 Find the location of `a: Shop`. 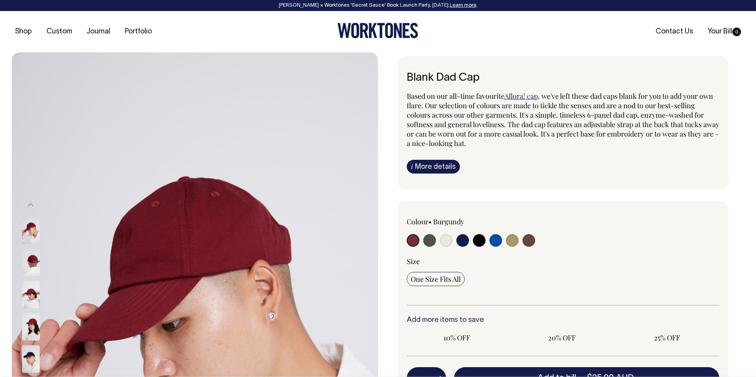

a: Shop is located at coordinates (23, 32).